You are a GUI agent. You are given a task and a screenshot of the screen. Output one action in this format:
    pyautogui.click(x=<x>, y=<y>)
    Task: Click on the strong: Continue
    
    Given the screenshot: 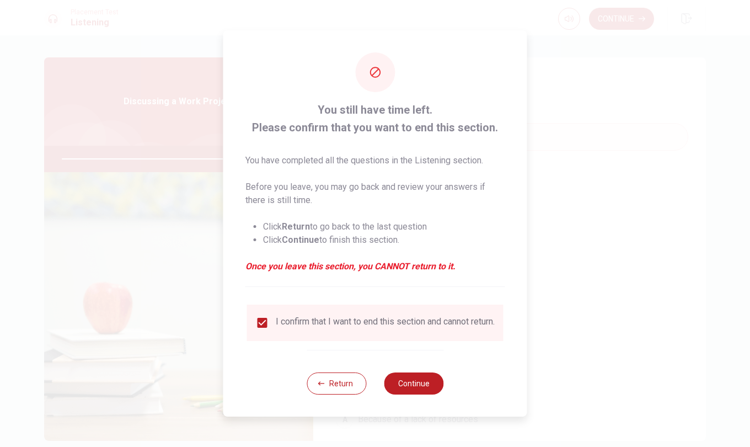 What is the action you would take?
    pyautogui.click(x=301, y=239)
    